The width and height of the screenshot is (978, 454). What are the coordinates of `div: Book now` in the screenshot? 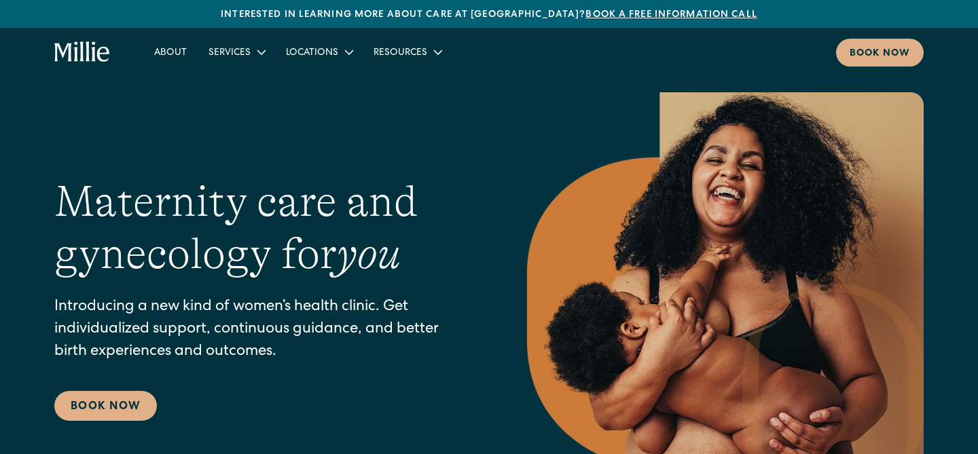 It's located at (880, 54).